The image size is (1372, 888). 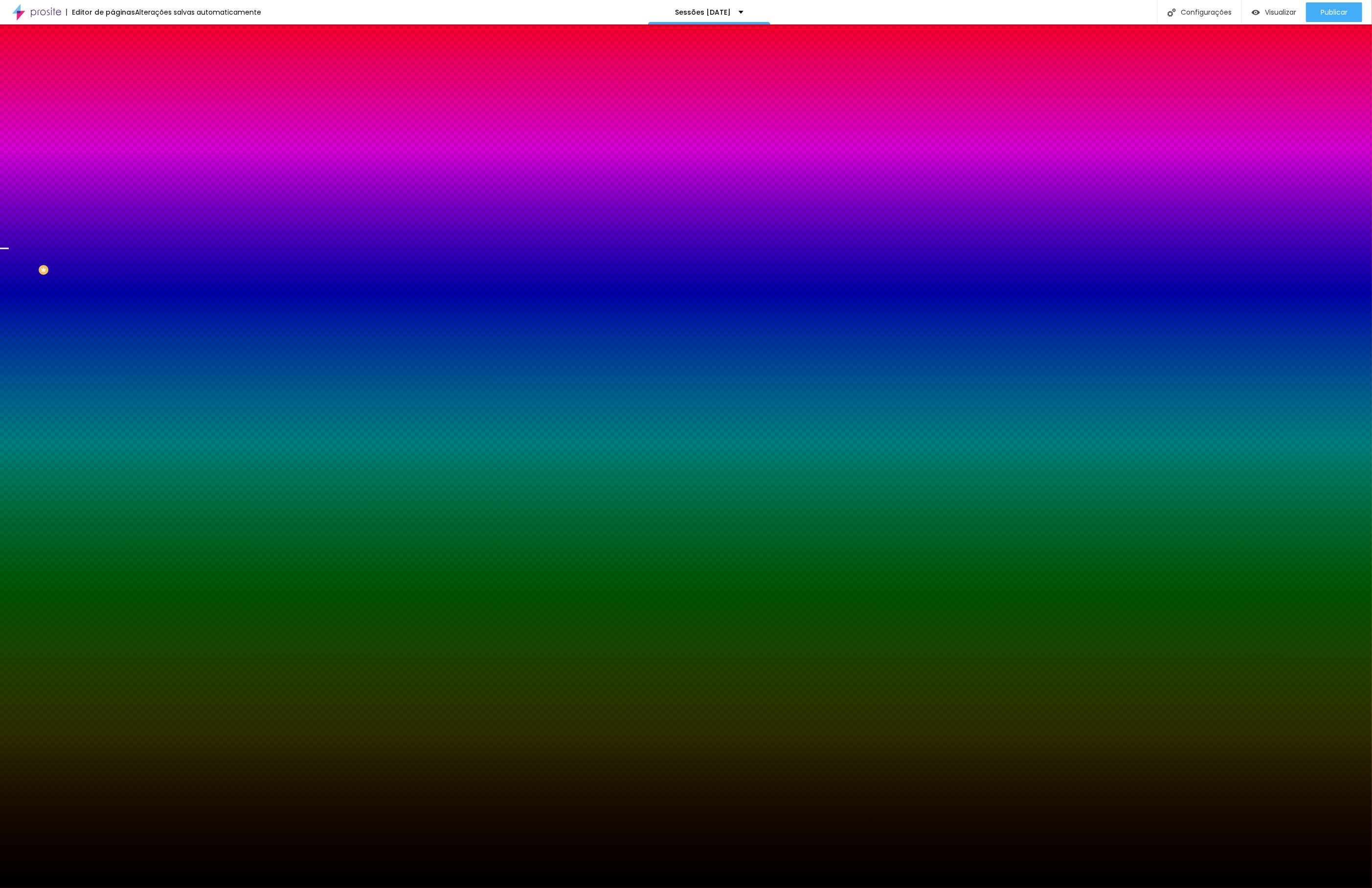 I want to click on img: view-1.svg, so click(x=1255, y=13).